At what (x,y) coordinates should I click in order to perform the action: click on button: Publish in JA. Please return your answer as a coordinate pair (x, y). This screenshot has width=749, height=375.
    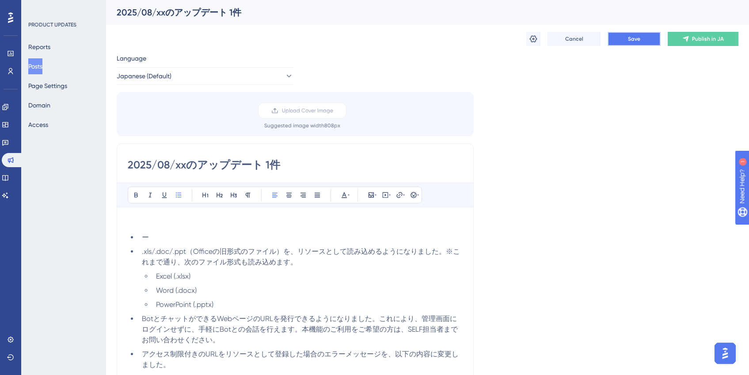
    Looking at the image, I should click on (703, 39).